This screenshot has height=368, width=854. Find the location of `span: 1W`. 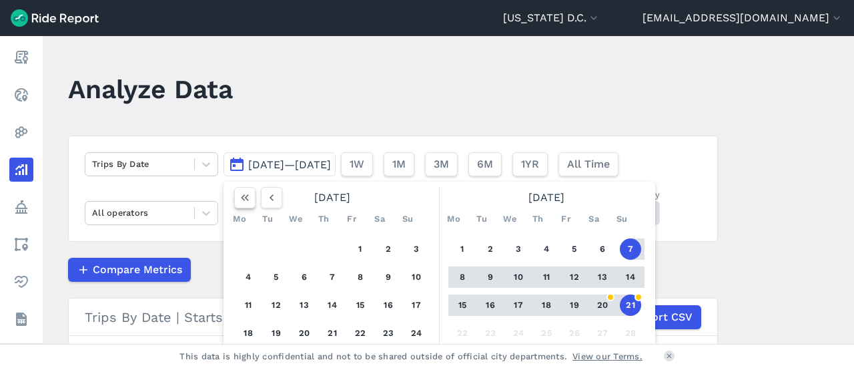

span: 1W is located at coordinates (357, 164).